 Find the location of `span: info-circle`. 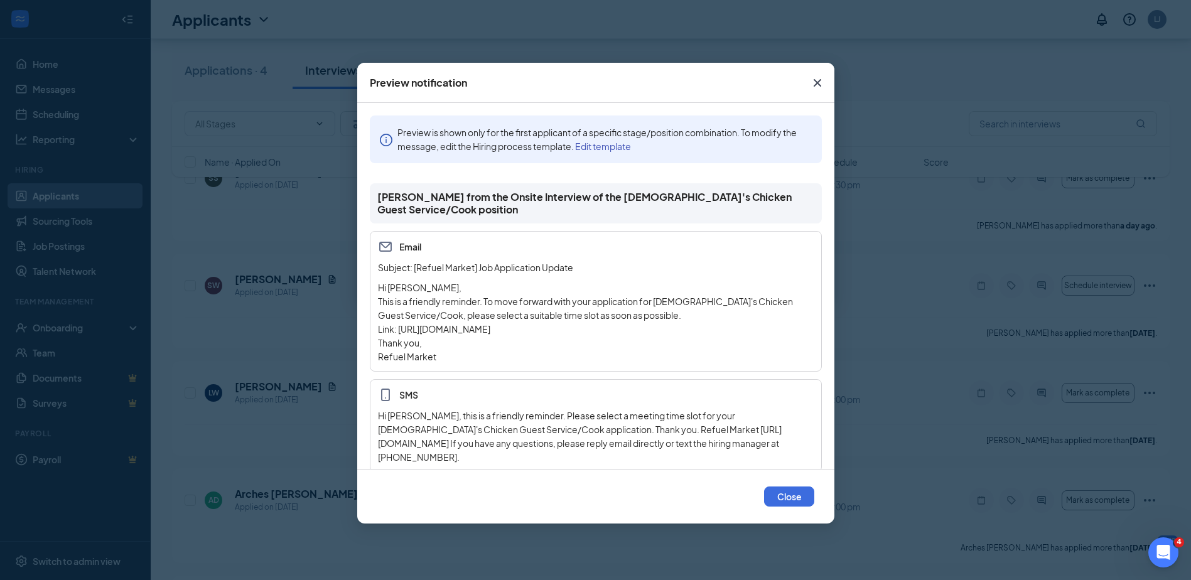

span: info-circle is located at coordinates (386, 139).